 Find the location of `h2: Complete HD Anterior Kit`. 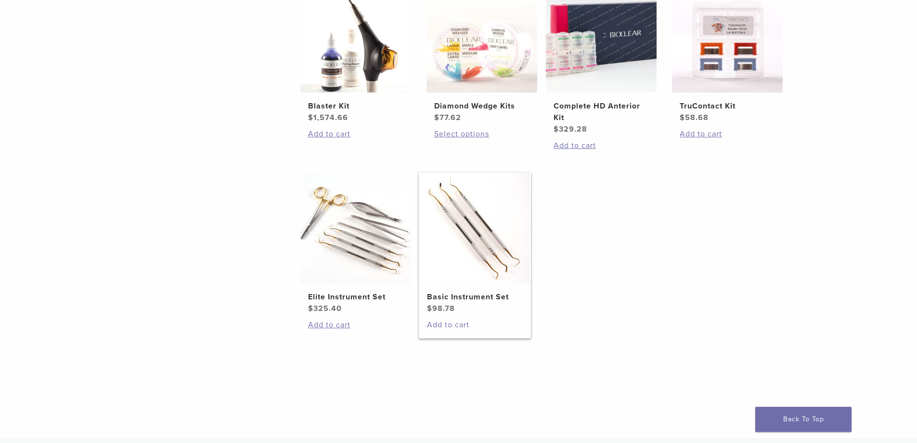

h2: Complete HD Anterior Kit is located at coordinates (602, 112).